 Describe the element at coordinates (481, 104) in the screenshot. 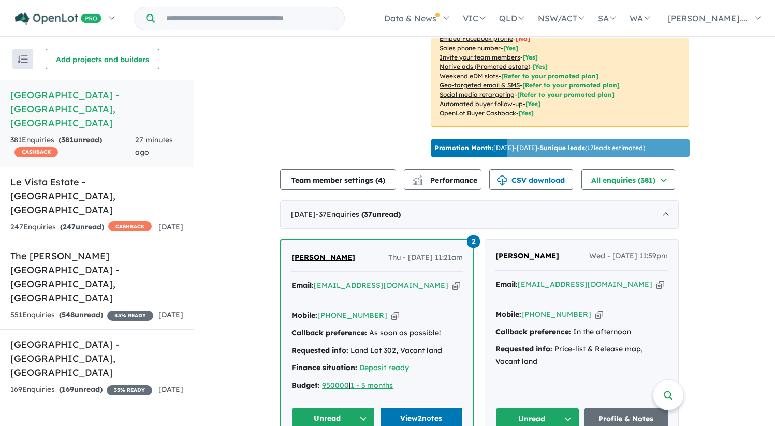

I see `u: Automated buyer follow-up` at that location.